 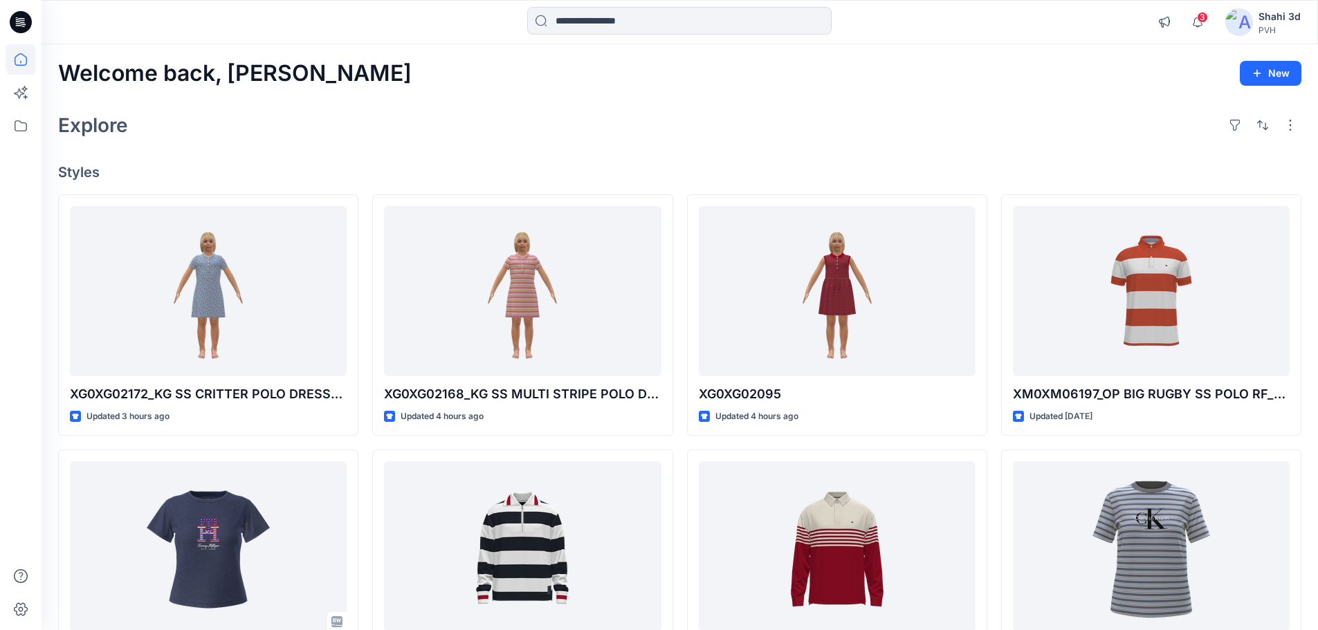 What do you see at coordinates (837, 394) in the screenshot?
I see `p: XG0XG02095` at bounding box center [837, 394].